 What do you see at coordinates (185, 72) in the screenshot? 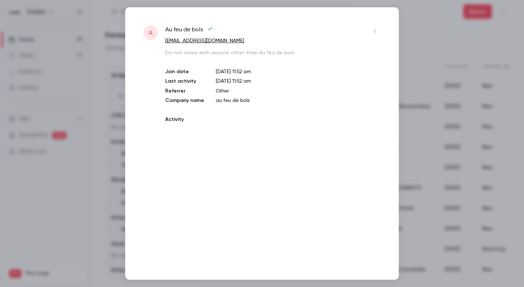
I see `p: Join date` at bounding box center [185, 72].